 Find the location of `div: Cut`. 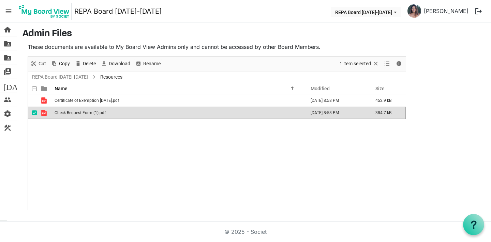

div: Cut is located at coordinates (38, 64).